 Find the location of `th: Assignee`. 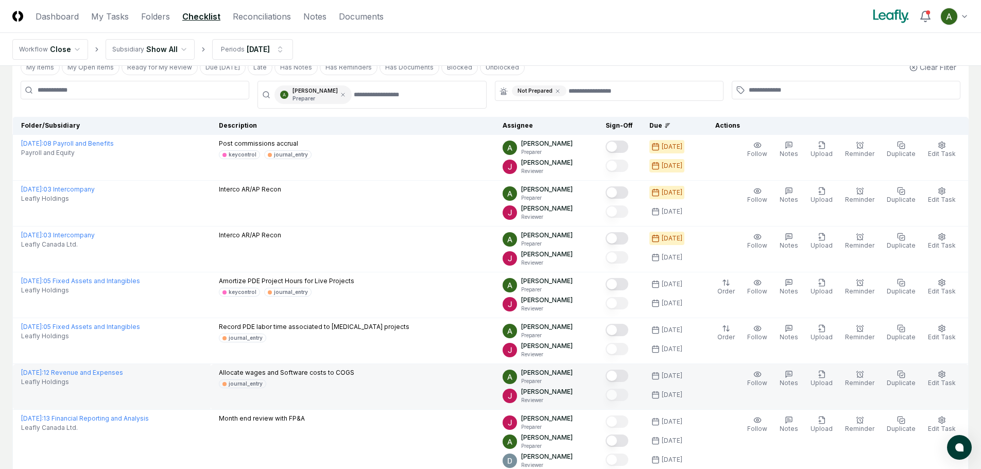

th: Assignee is located at coordinates (546, 126).